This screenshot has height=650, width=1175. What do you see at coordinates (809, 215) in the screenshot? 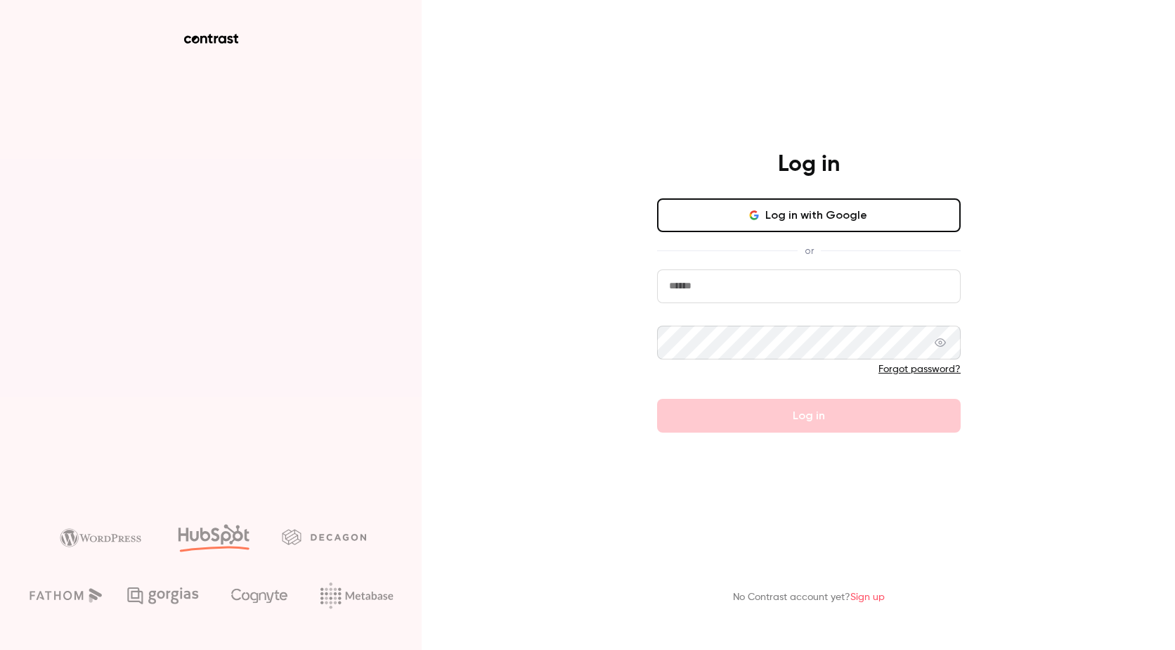
I see `button: Log in with Google` at bounding box center [809, 215].